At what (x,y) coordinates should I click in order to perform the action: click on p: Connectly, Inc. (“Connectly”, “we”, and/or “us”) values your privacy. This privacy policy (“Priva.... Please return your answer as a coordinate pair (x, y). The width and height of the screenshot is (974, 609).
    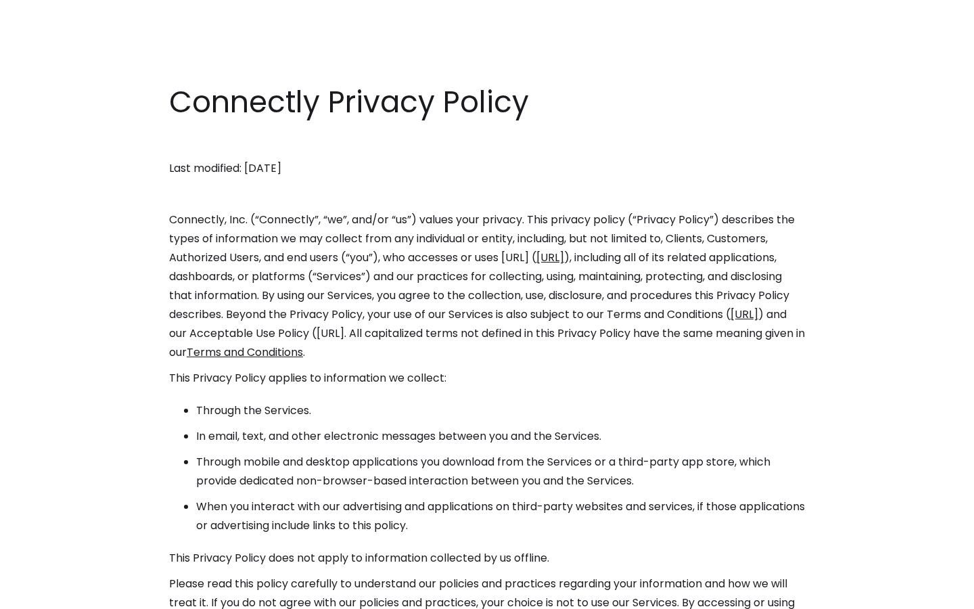
    Looking at the image, I should click on (487, 286).